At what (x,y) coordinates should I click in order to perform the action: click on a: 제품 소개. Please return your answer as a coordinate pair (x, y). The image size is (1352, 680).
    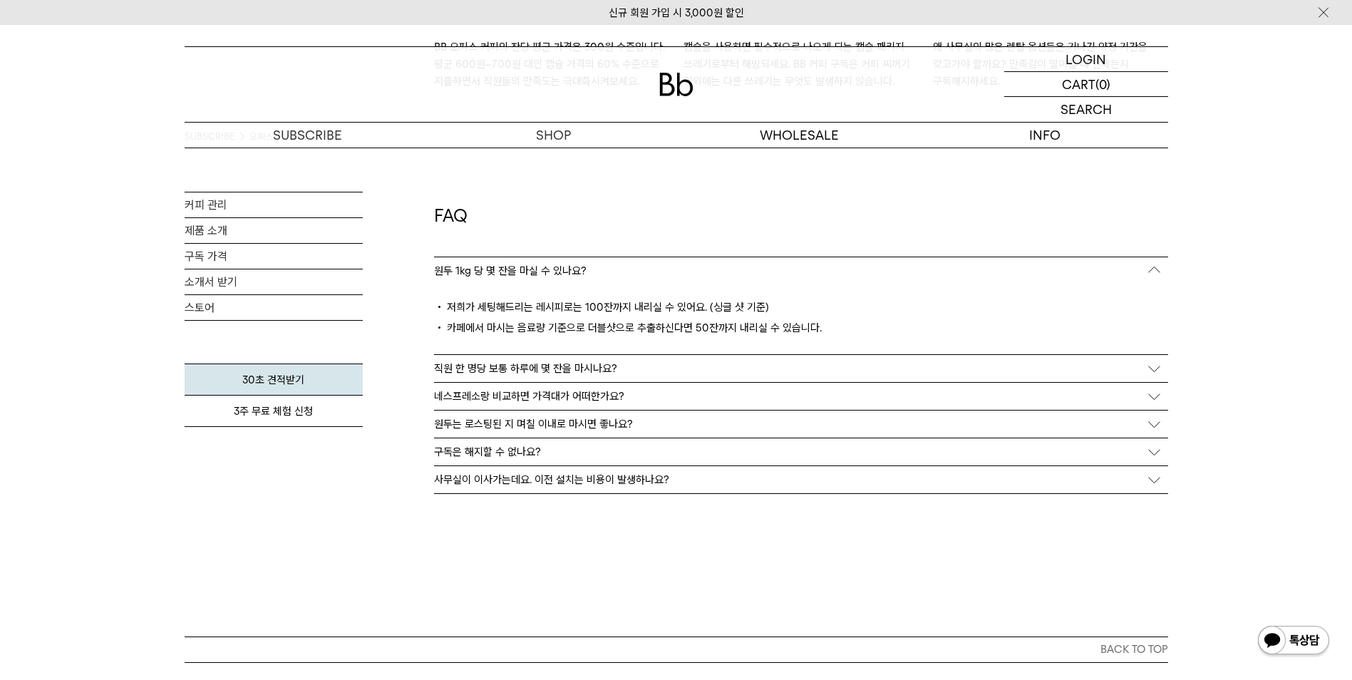
    Looking at the image, I should click on (274, 230).